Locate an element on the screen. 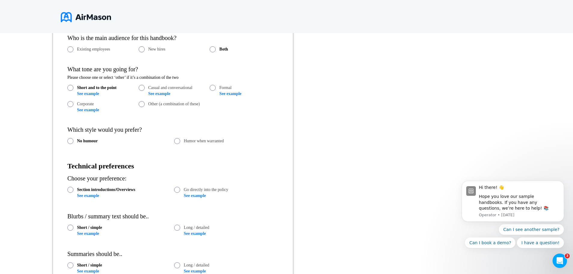 The height and width of the screenshot is (274, 573). div: Quick reply options is located at coordinates (60, 63).